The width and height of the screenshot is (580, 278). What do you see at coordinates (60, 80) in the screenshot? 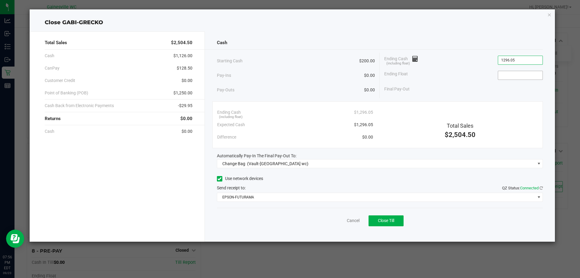
I see `span: Customer Credit` at bounding box center [60, 80].